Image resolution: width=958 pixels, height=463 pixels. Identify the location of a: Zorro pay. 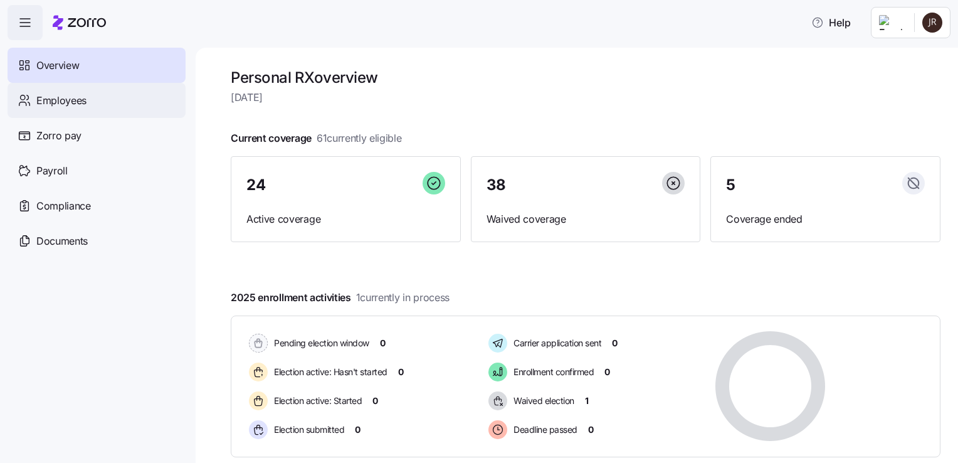
(97, 135).